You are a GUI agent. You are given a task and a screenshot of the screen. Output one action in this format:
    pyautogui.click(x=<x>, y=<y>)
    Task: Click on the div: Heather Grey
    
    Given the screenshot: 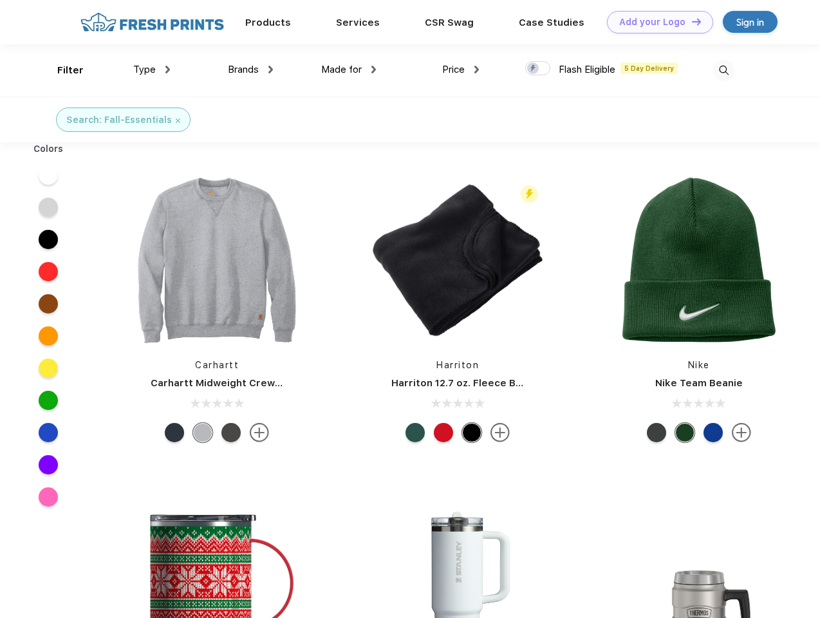 What is the action you would take?
    pyautogui.click(x=203, y=433)
    